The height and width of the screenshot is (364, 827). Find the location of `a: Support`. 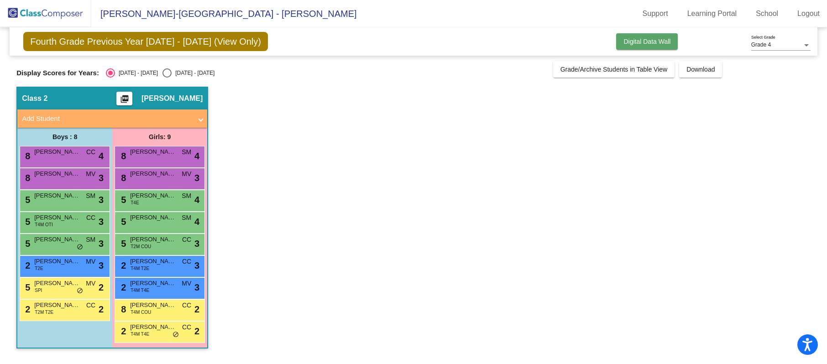

a: Support is located at coordinates (656, 14).